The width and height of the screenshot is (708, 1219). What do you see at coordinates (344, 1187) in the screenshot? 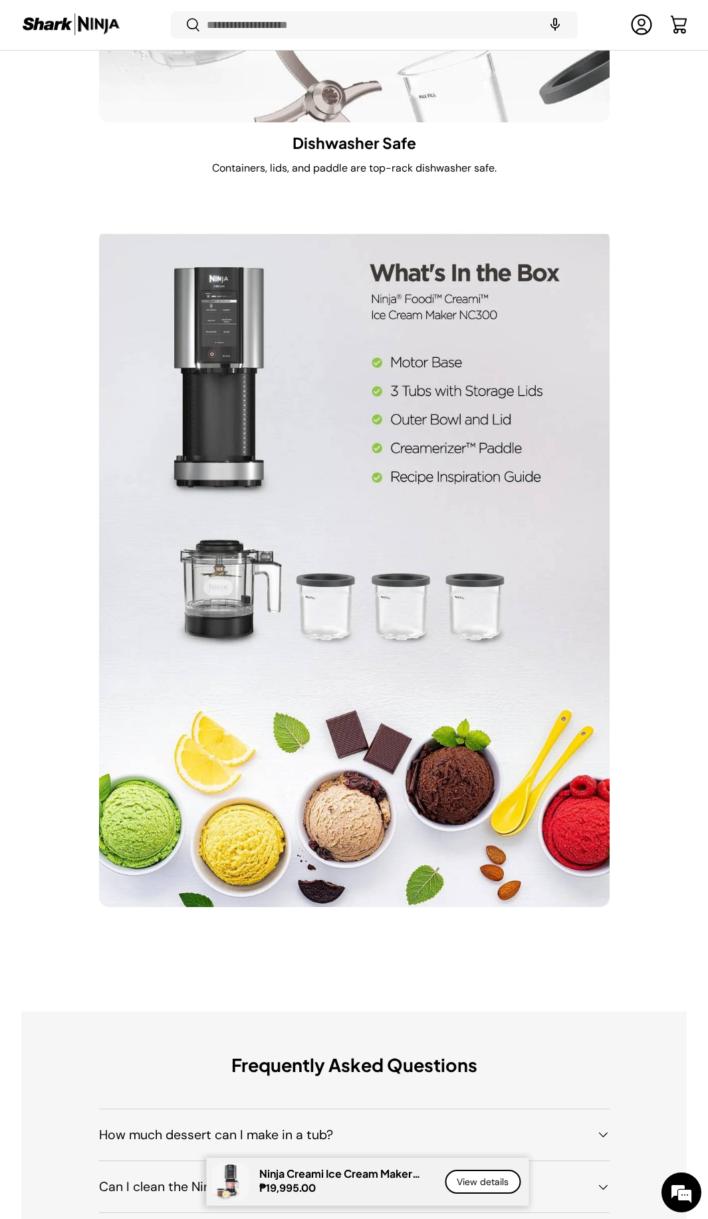
I see `h4: Can I clean the Ninja Blast parts in a dishwasher?` at bounding box center [344, 1187].